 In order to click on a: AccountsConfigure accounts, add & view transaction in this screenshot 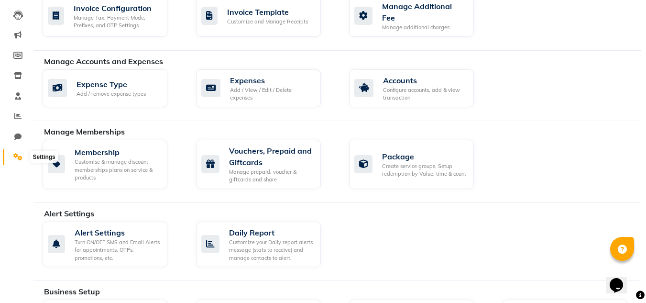, I will do `click(418, 88)`.